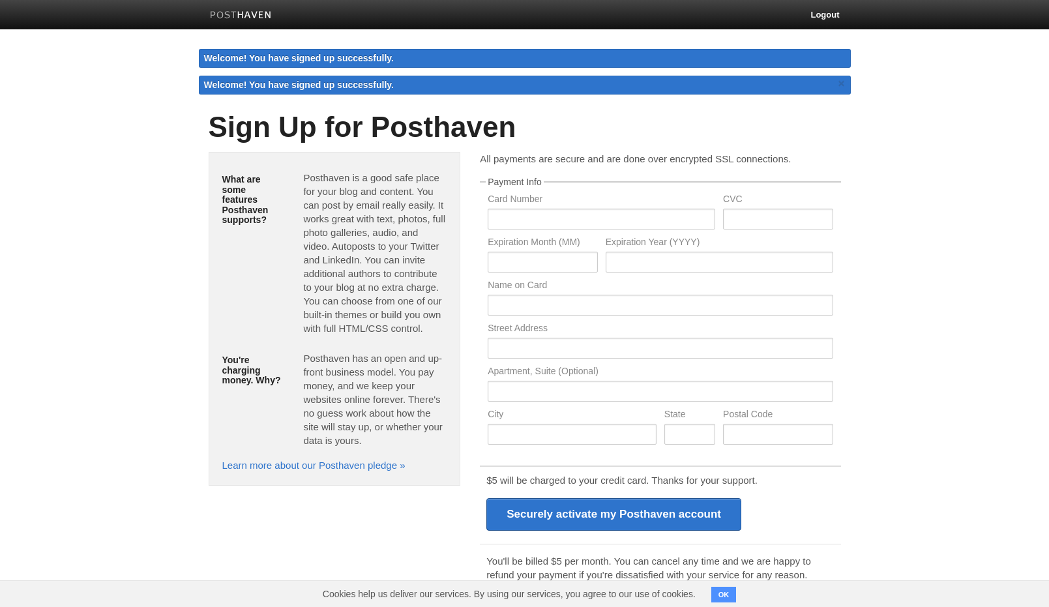  Describe the element at coordinates (253, 370) in the screenshot. I see `h5: You're charging money. Why?` at that location.